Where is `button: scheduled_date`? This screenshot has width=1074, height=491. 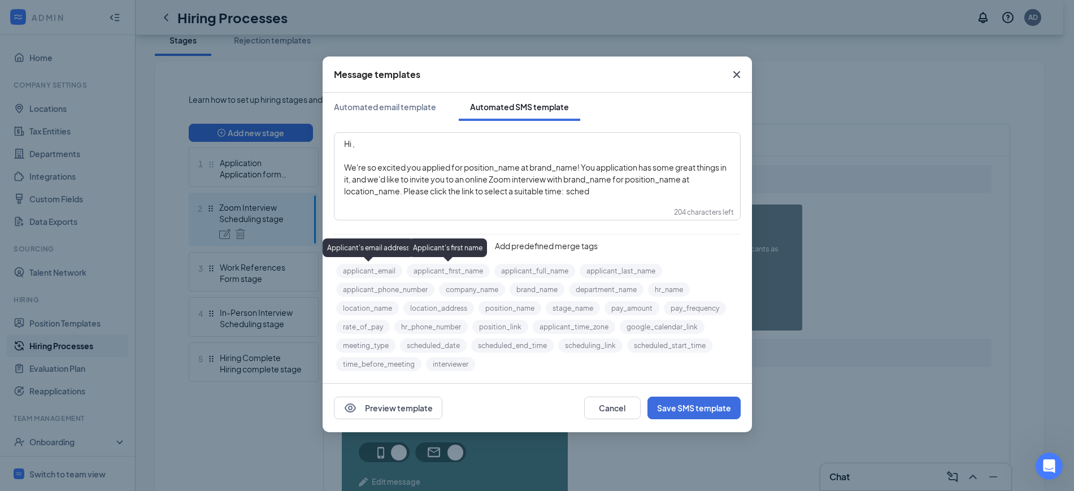
button: scheduled_date is located at coordinates (433, 345).